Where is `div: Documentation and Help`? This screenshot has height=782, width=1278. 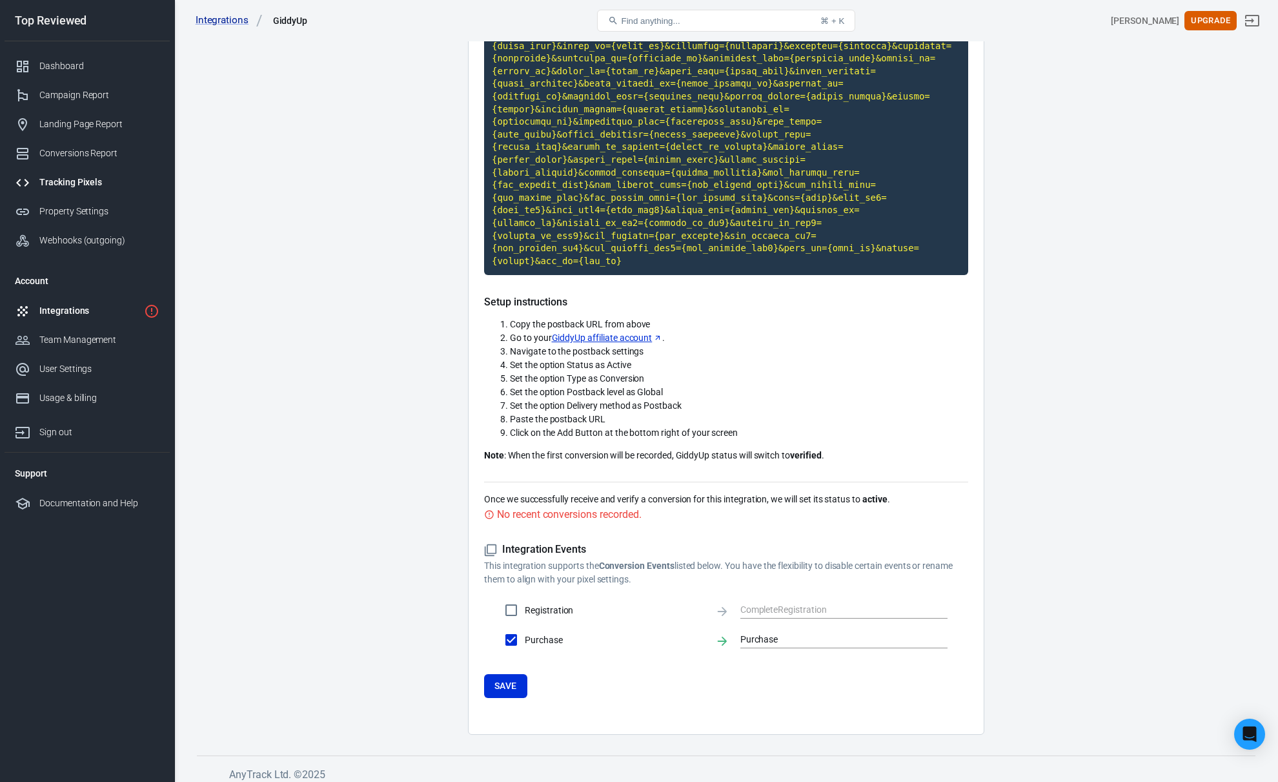
div: Documentation and Help is located at coordinates (99, 503).